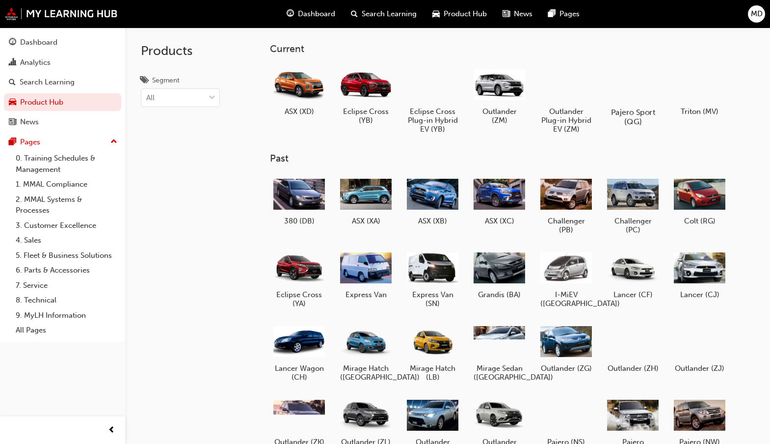 Image resolution: width=770 pixels, height=444 pixels. What do you see at coordinates (633, 95) in the screenshot?
I see `a: Pajero Sport (QG)` at bounding box center [633, 95].